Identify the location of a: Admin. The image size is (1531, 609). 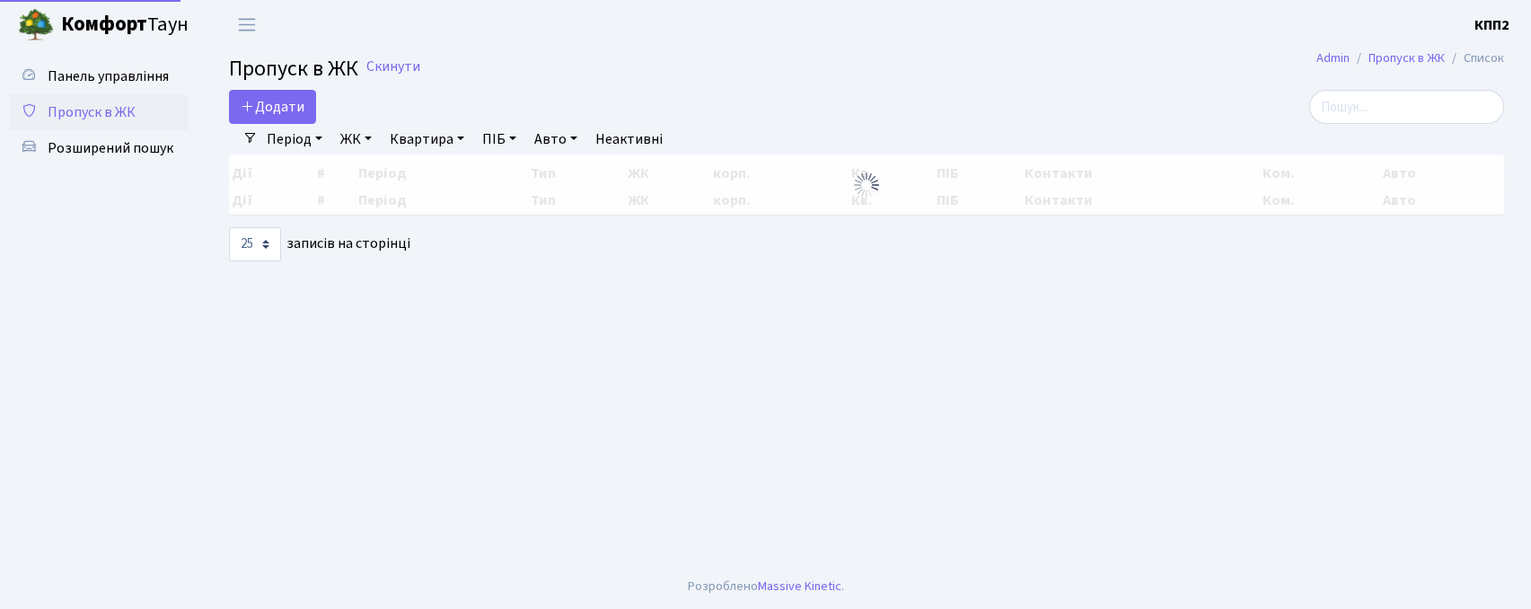
(1333, 57).